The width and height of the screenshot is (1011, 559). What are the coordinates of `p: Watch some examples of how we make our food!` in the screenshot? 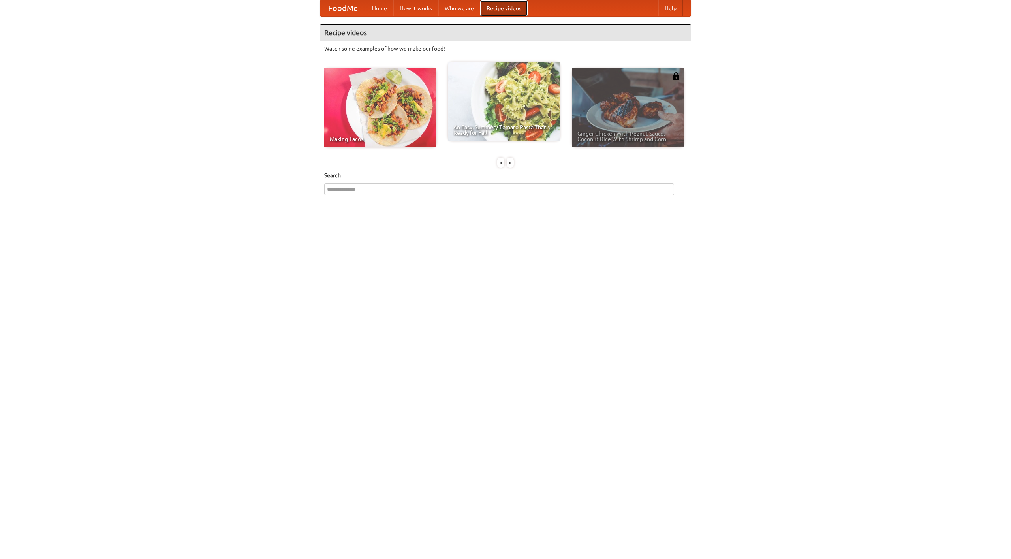 It's located at (506, 49).